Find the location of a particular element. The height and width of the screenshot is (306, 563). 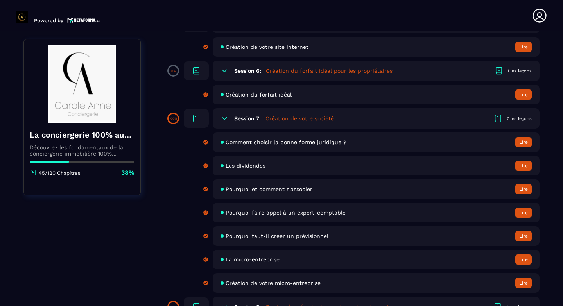

img: logo is located at coordinates (84, 20).